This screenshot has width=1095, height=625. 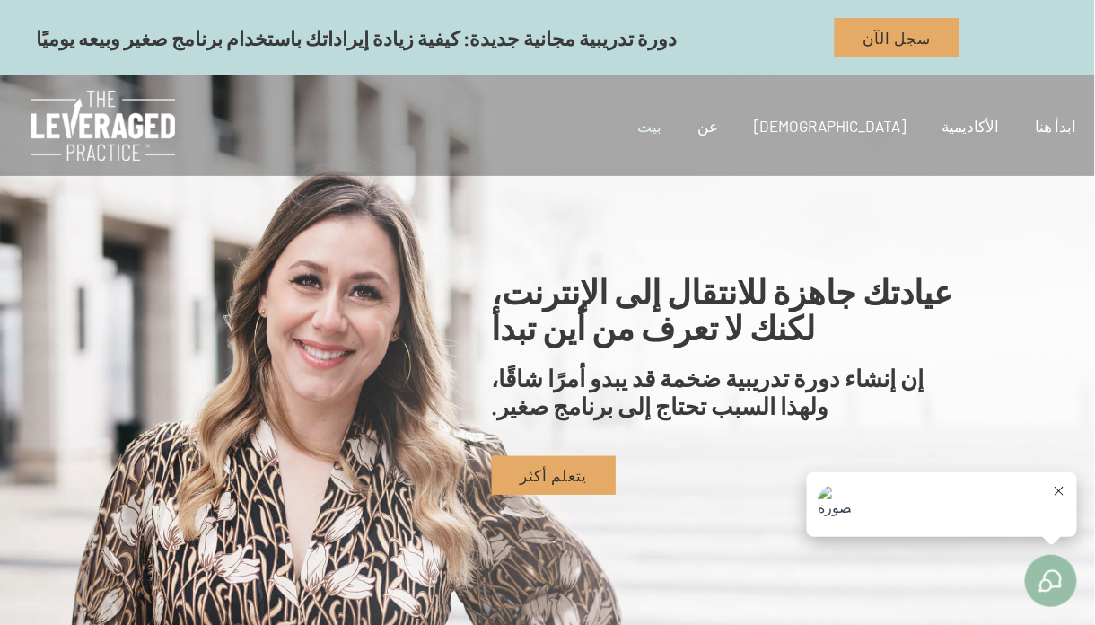 What do you see at coordinates (850, 126) in the screenshot?
I see `nav: التنقل في الموقع` at bounding box center [850, 126].